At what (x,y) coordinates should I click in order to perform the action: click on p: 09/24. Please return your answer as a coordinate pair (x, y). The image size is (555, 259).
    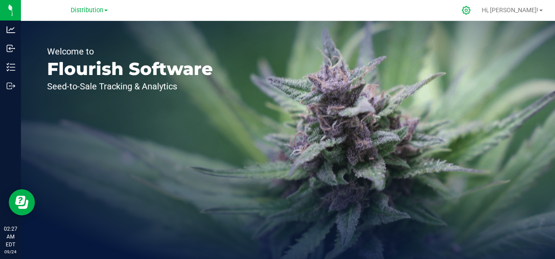
    Looking at the image, I should click on (10, 252).